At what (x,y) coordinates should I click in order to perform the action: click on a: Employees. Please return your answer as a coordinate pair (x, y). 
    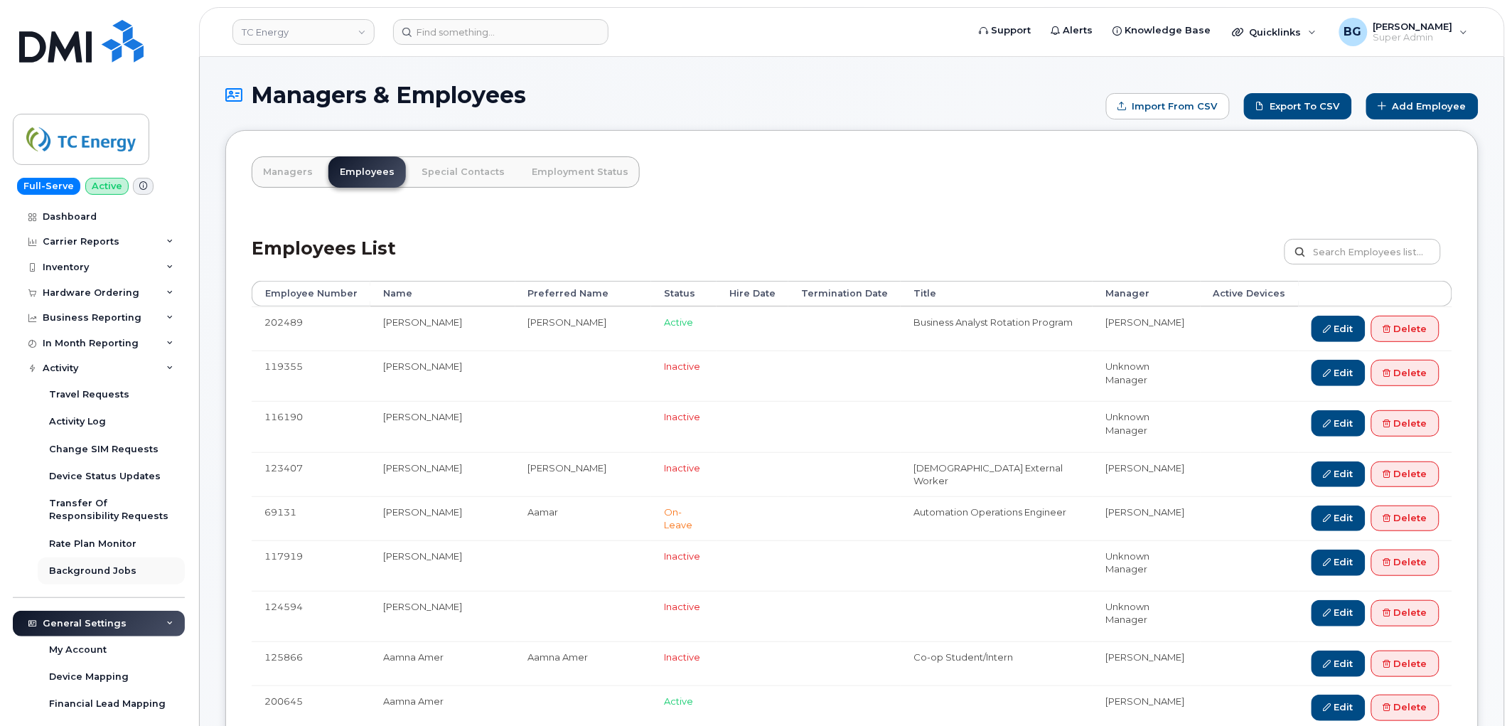
    Looking at the image, I should click on (367, 172).